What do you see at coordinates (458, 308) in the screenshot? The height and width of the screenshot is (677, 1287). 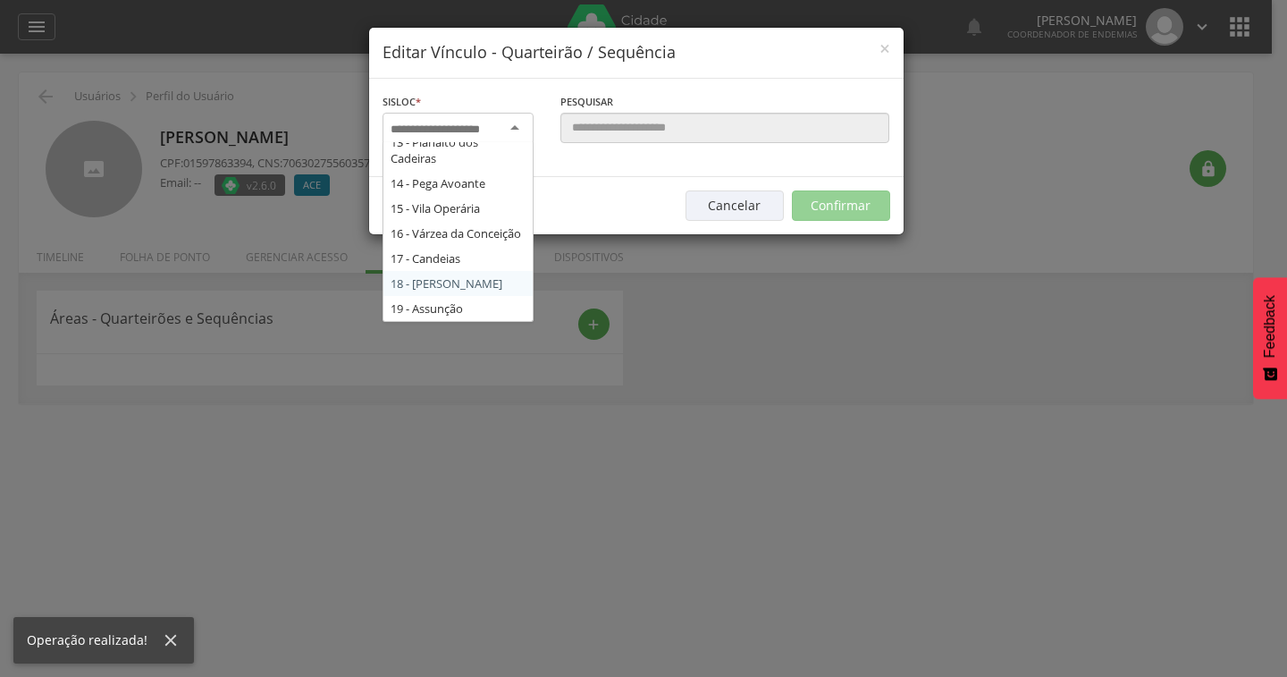 I see `div: 19 - Assunção` at bounding box center [458, 308].